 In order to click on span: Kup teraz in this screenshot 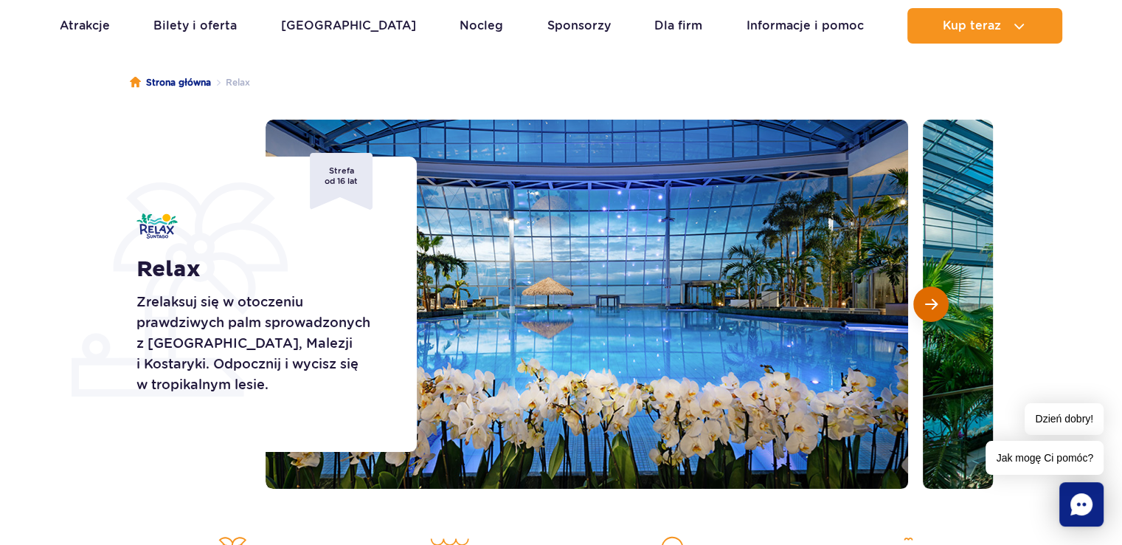, I will do `click(972, 26)`.